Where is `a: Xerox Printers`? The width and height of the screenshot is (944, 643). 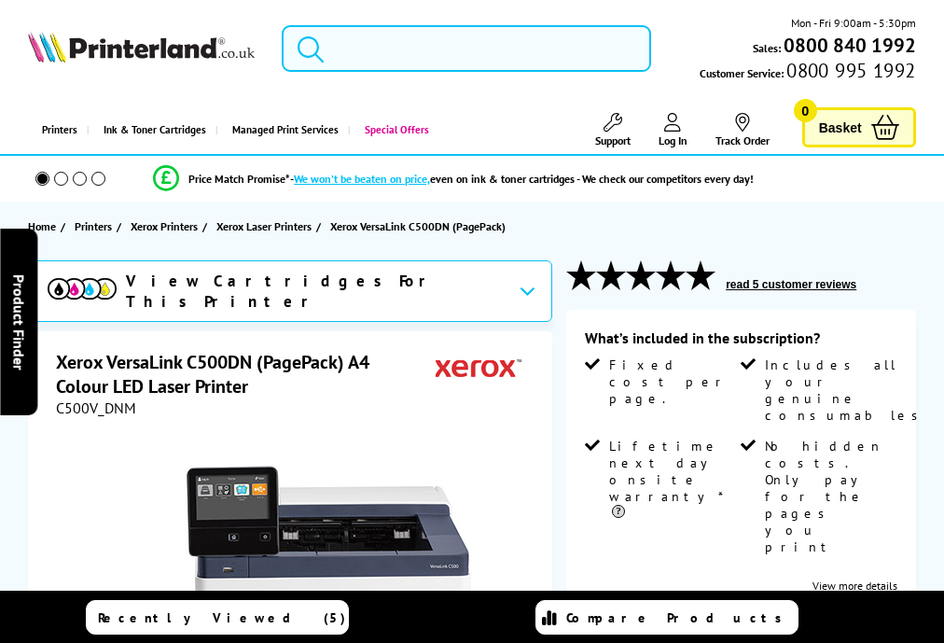
a: Xerox Printers is located at coordinates (166, 226).